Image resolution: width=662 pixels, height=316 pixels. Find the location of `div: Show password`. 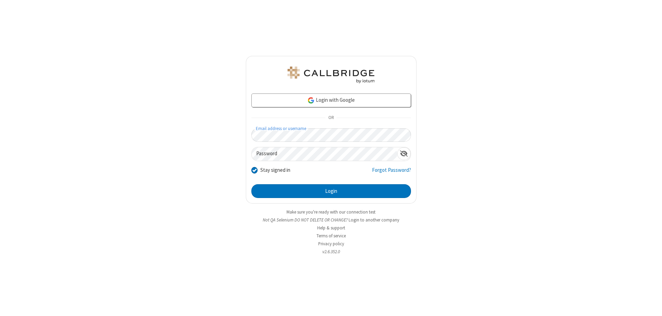

div: Show password is located at coordinates (404, 153).